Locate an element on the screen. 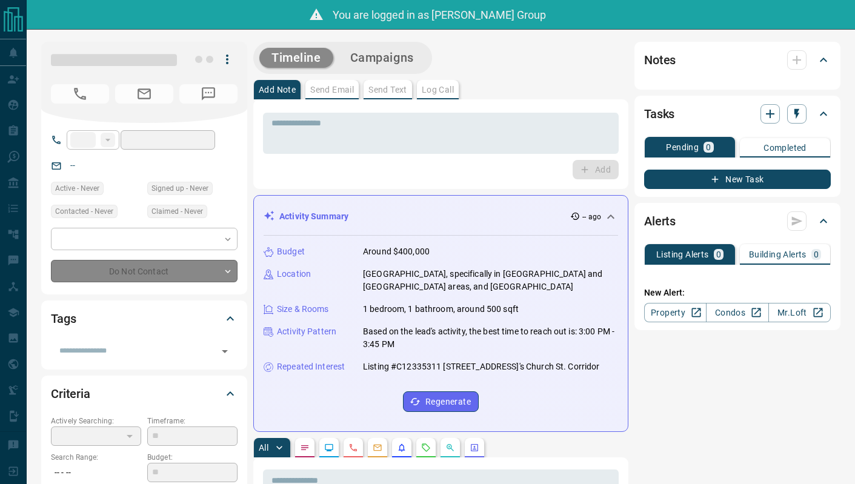 The height and width of the screenshot is (484, 855). div: Tags is located at coordinates (144, 319).